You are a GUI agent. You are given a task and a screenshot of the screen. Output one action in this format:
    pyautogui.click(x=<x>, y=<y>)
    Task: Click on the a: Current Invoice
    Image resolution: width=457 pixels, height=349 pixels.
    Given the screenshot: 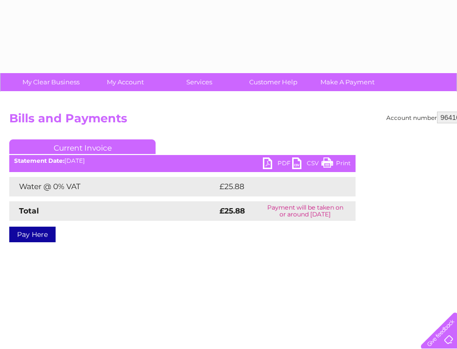 What is the action you would take?
    pyautogui.click(x=82, y=147)
    